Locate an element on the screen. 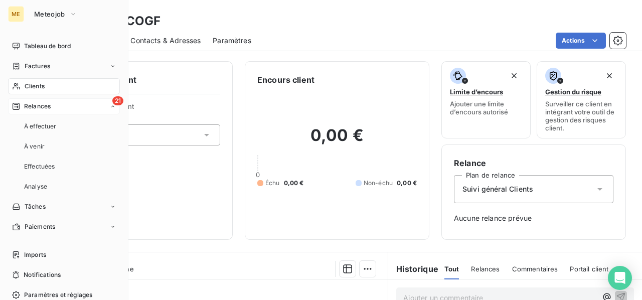 Image resolution: width=642 pixels, height=300 pixels. span: Tâches is located at coordinates (35, 207).